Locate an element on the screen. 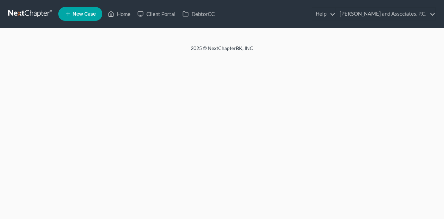 The height and width of the screenshot is (219, 444). a: Home is located at coordinates (119, 14).